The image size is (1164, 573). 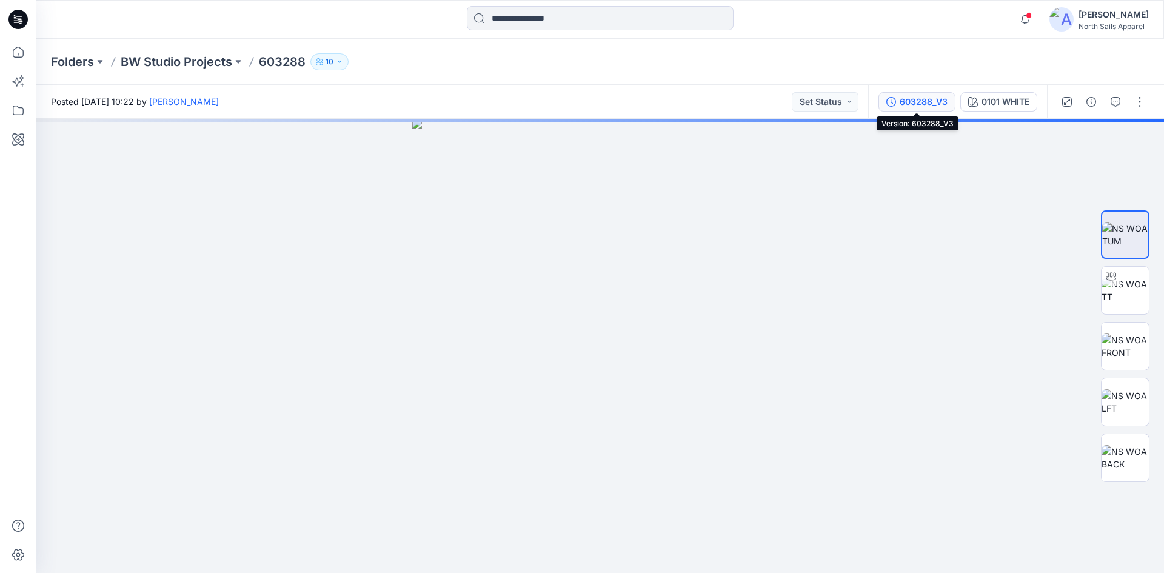 I want to click on p: Folders, so click(x=72, y=62).